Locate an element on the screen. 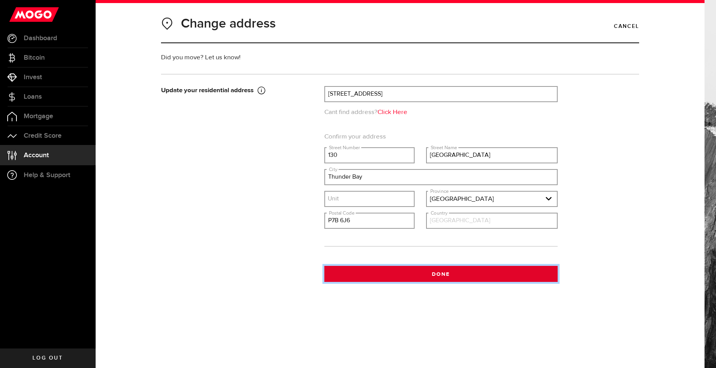  div: Did you move? Let us know! is located at coordinates (233, 58).